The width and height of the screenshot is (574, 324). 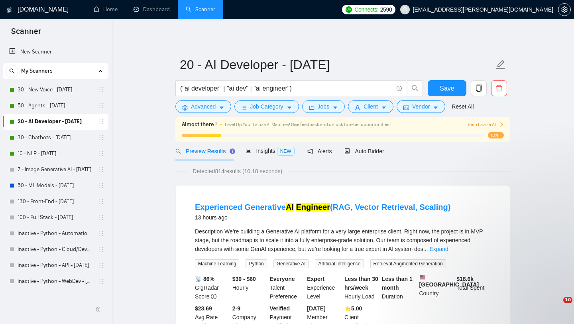 I want to click on a: dashboardDashboard, so click(x=152, y=9).